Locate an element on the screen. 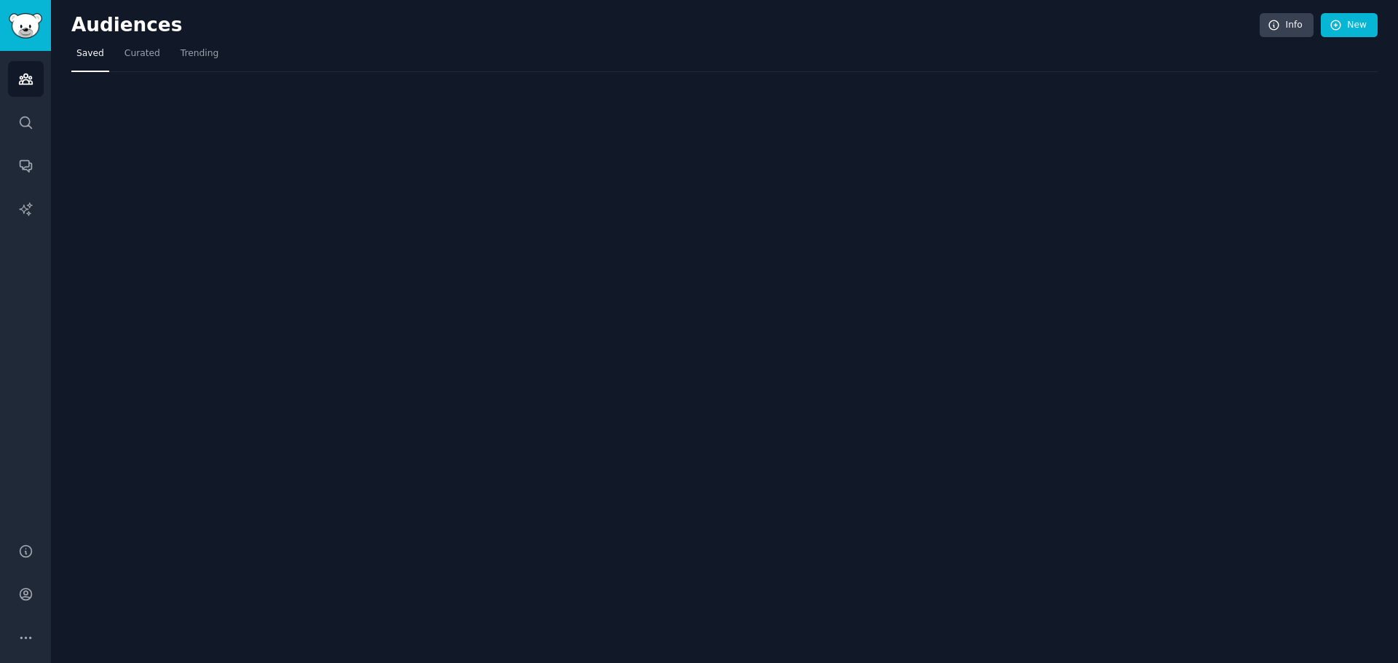 This screenshot has width=1398, height=663. a: New is located at coordinates (1349, 25).